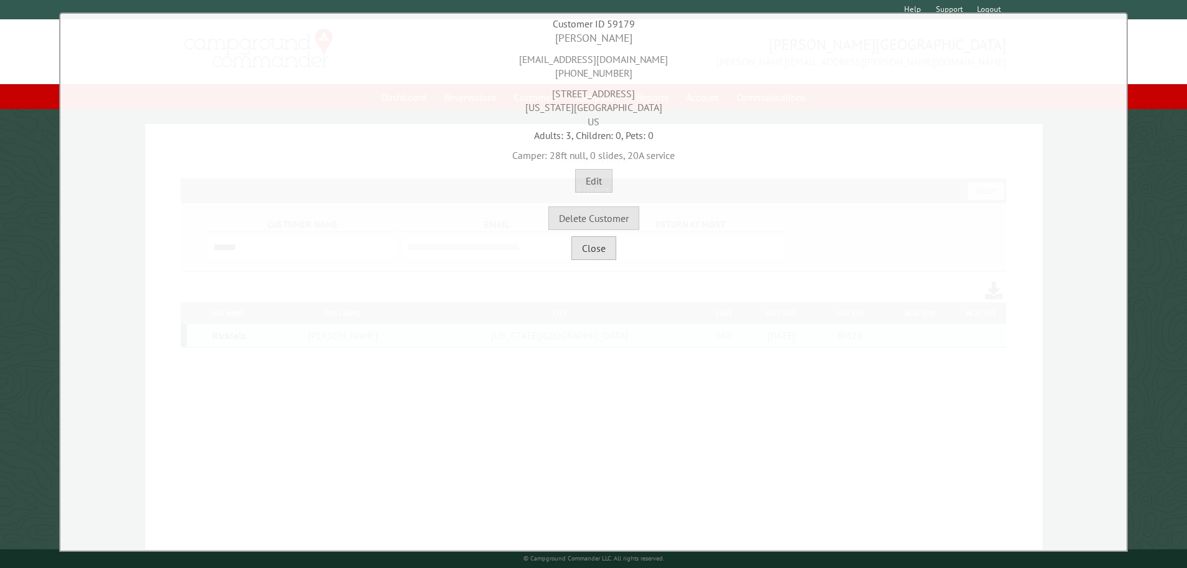 This screenshot has height=568, width=1187. Describe the element at coordinates (594, 248) in the screenshot. I see `button: Close` at that location.